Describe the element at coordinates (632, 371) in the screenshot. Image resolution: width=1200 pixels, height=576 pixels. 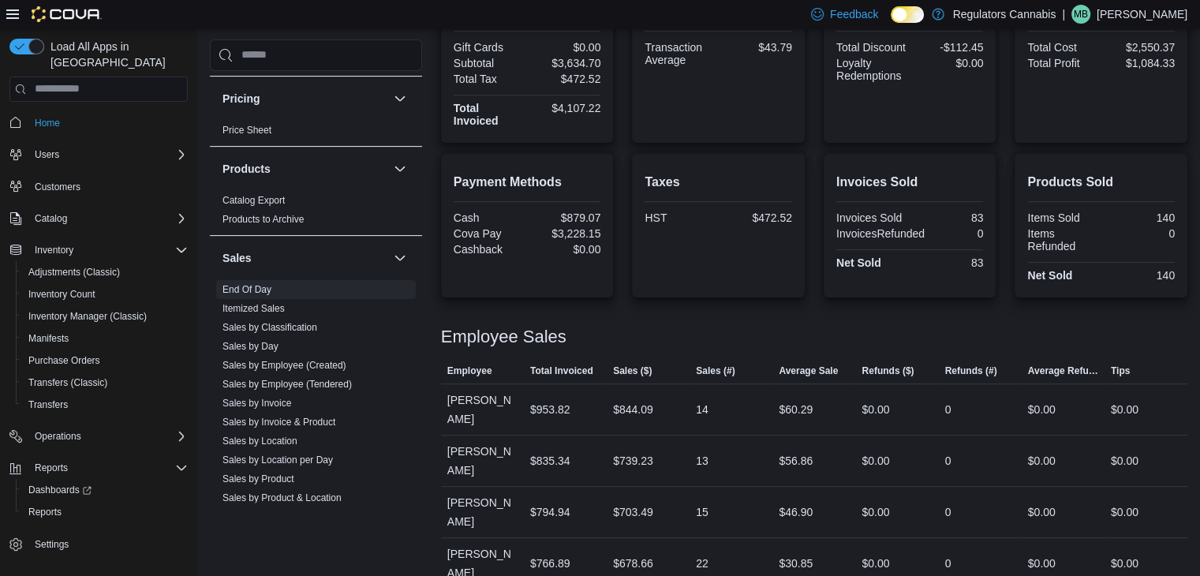
I see `span: Sales ($)` at that location.